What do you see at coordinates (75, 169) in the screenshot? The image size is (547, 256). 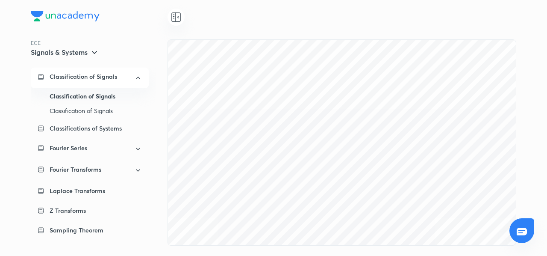 I see `p: Fourier Transforms` at bounding box center [75, 169].